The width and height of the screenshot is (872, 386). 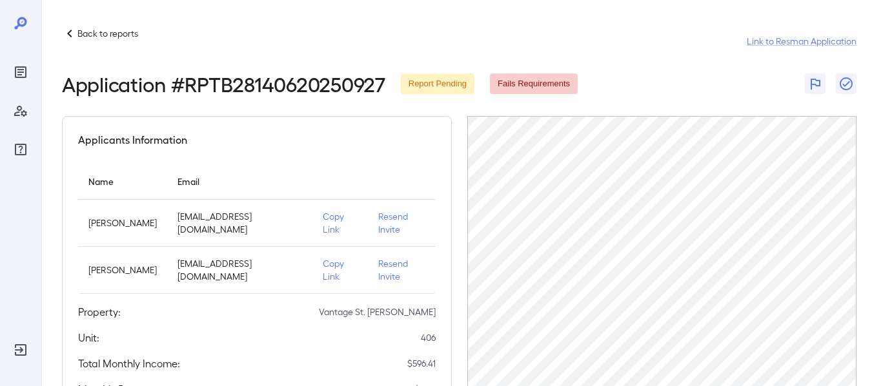 I want to click on div: Reports, so click(x=21, y=72).